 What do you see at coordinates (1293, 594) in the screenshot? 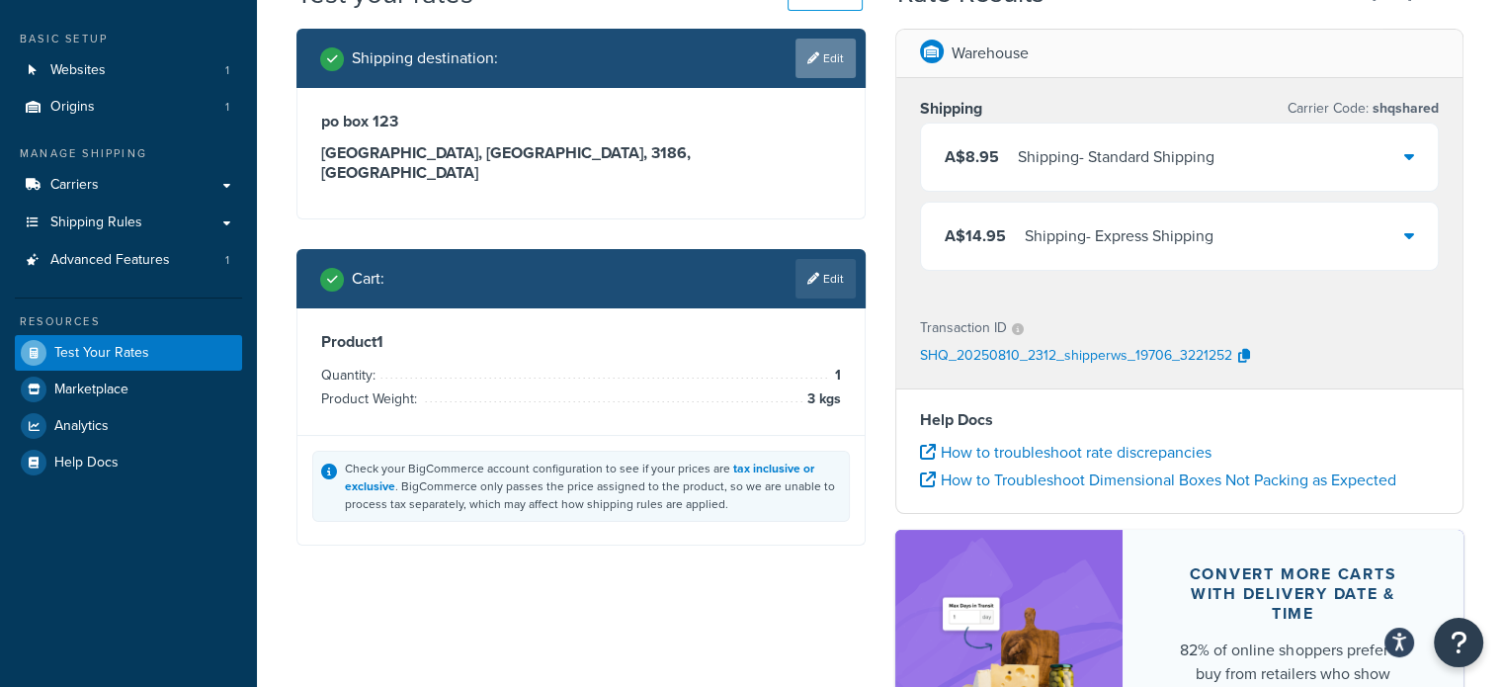
I see `div: Convert more carts with delivery date & time` at bounding box center [1293, 594].